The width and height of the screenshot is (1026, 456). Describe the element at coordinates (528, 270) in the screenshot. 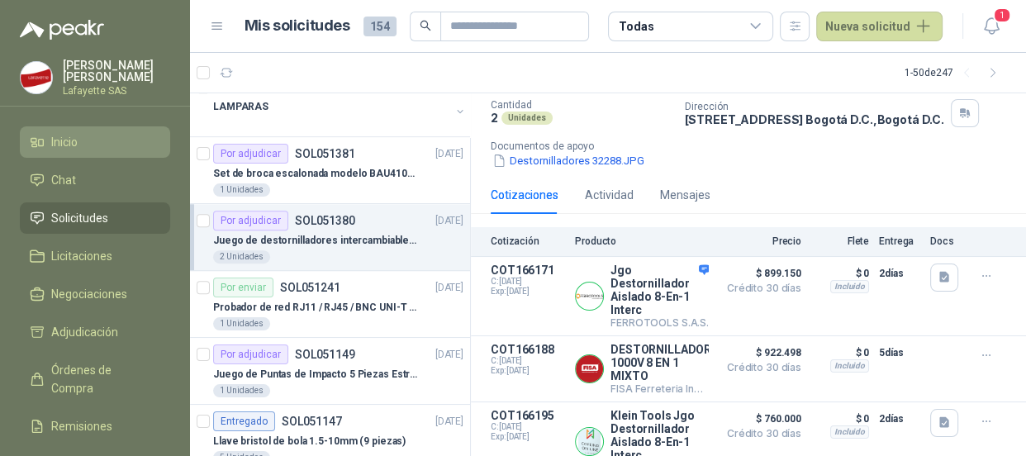

I see `p: COT166171` at that location.